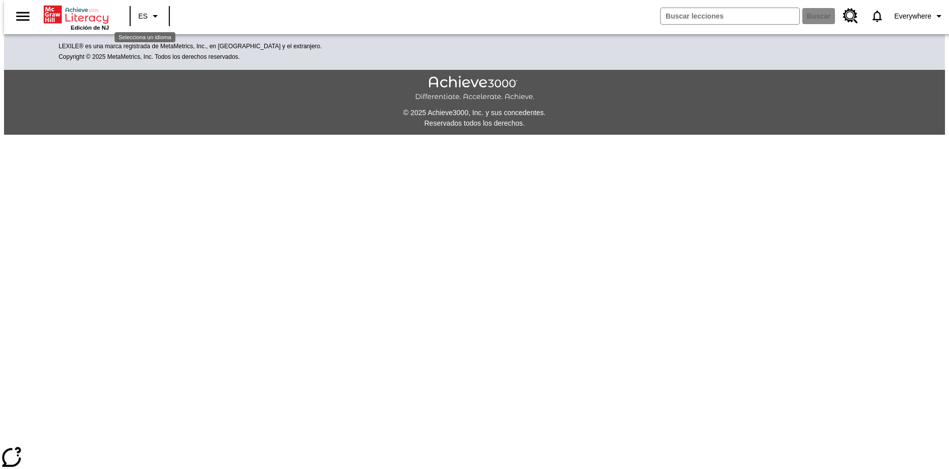  Describe the element at coordinates (730, 16) in the screenshot. I see `input: Buscar campo` at that location.